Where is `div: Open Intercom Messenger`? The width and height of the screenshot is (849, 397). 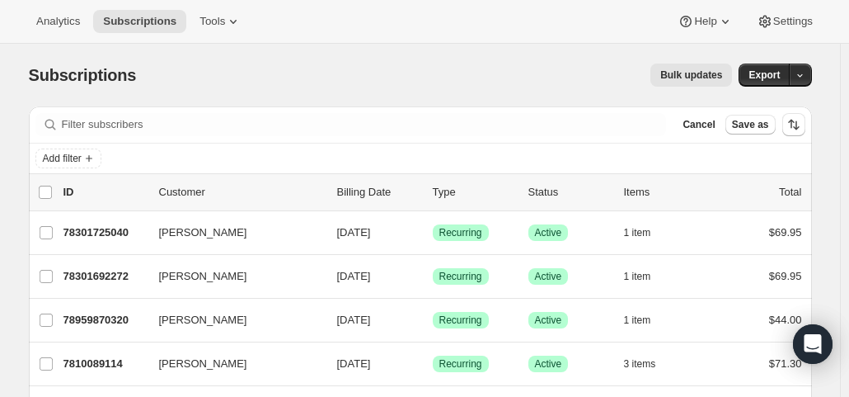
div: Open Intercom Messenger is located at coordinates (813, 344).